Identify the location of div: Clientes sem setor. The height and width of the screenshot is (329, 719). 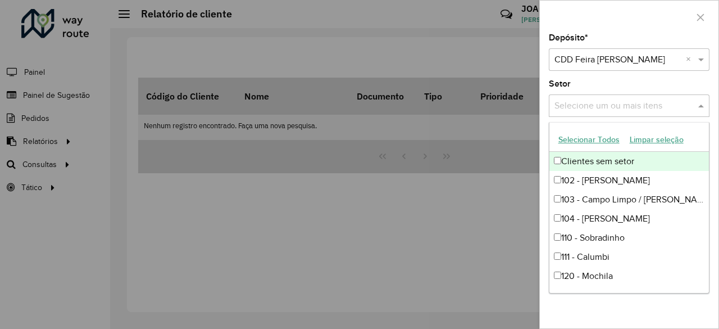
(629, 161).